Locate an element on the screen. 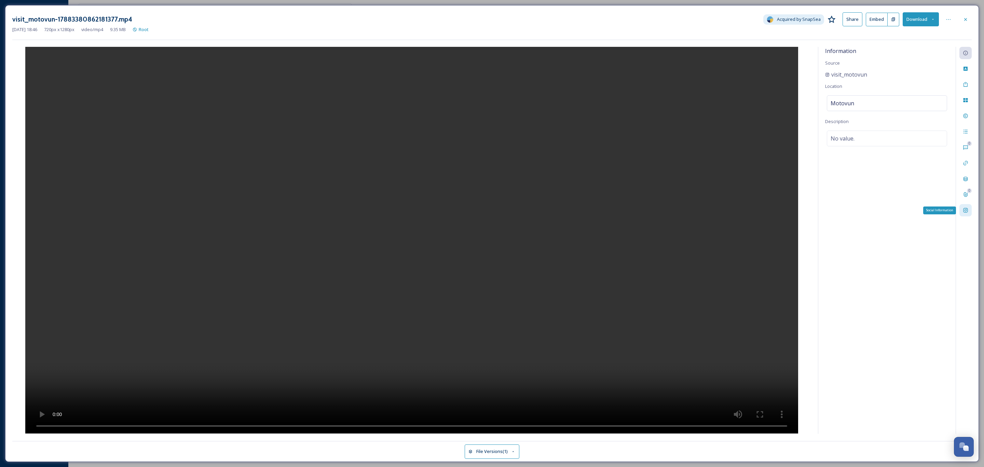  span: Location is located at coordinates (834, 86).